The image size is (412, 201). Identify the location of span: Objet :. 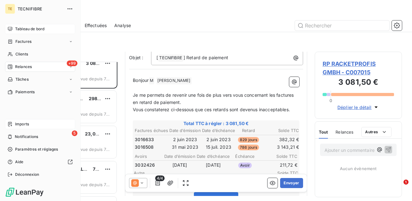
(136, 57).